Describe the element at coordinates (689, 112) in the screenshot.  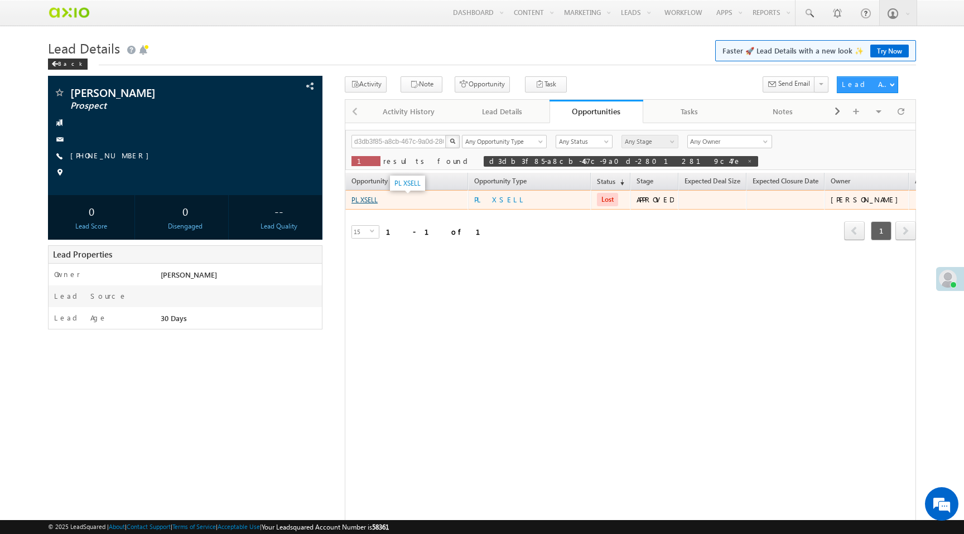
I see `div: Tasks` at that location.